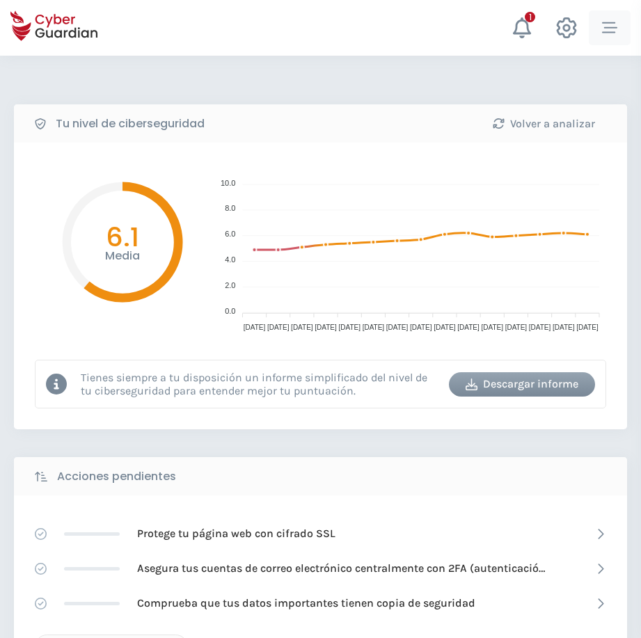  Describe the element at coordinates (543, 124) in the screenshot. I see `div: Volver a analizar` at that location.